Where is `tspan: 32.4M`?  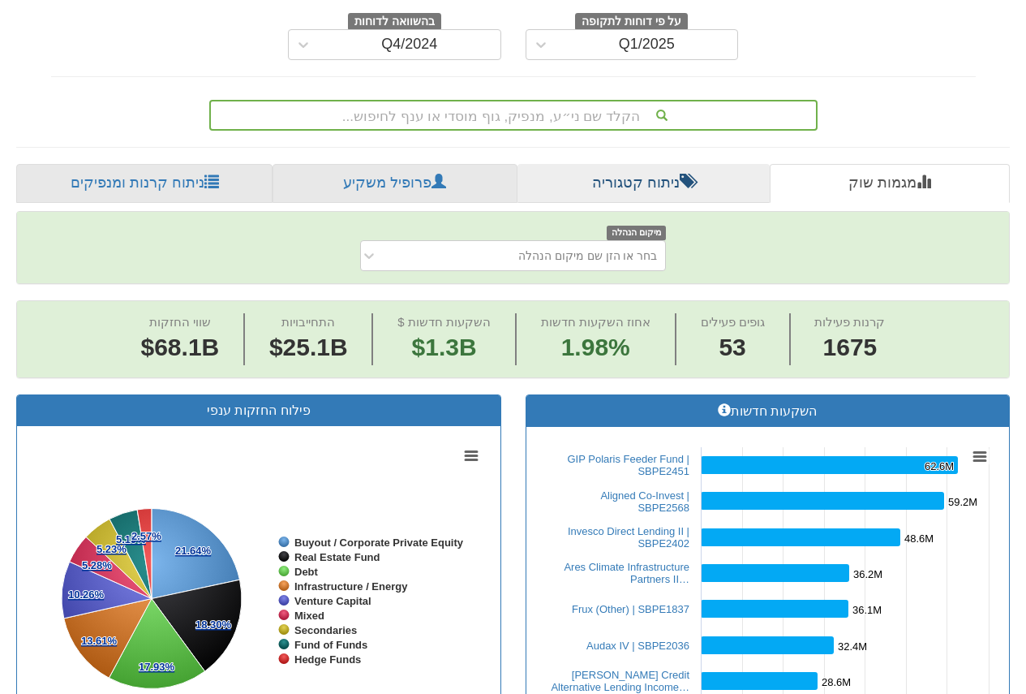
tspan: 32.4M is located at coordinates (853, 646).